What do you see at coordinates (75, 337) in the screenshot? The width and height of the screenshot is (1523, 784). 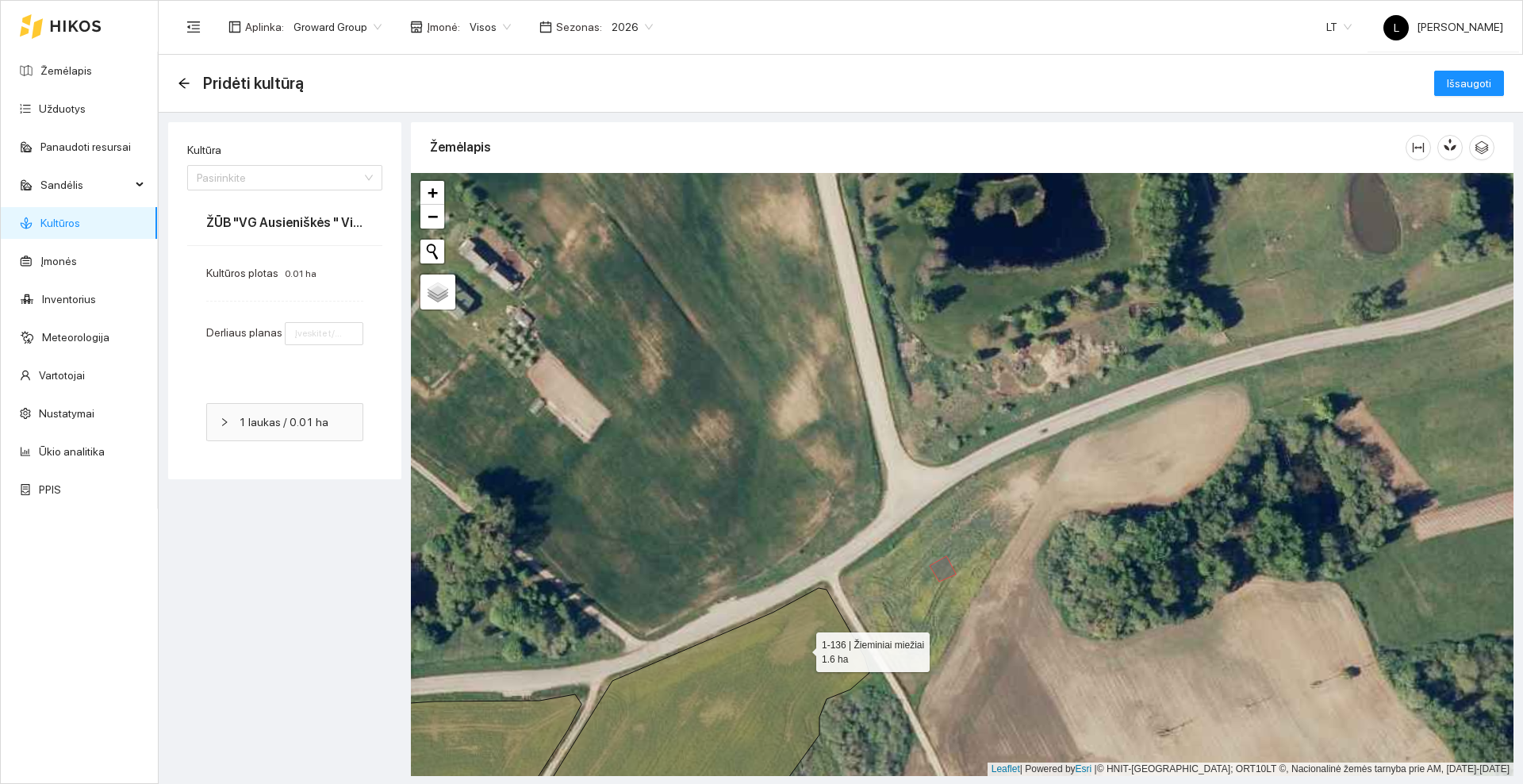 I see `a: Meteorologija` at bounding box center [75, 337].